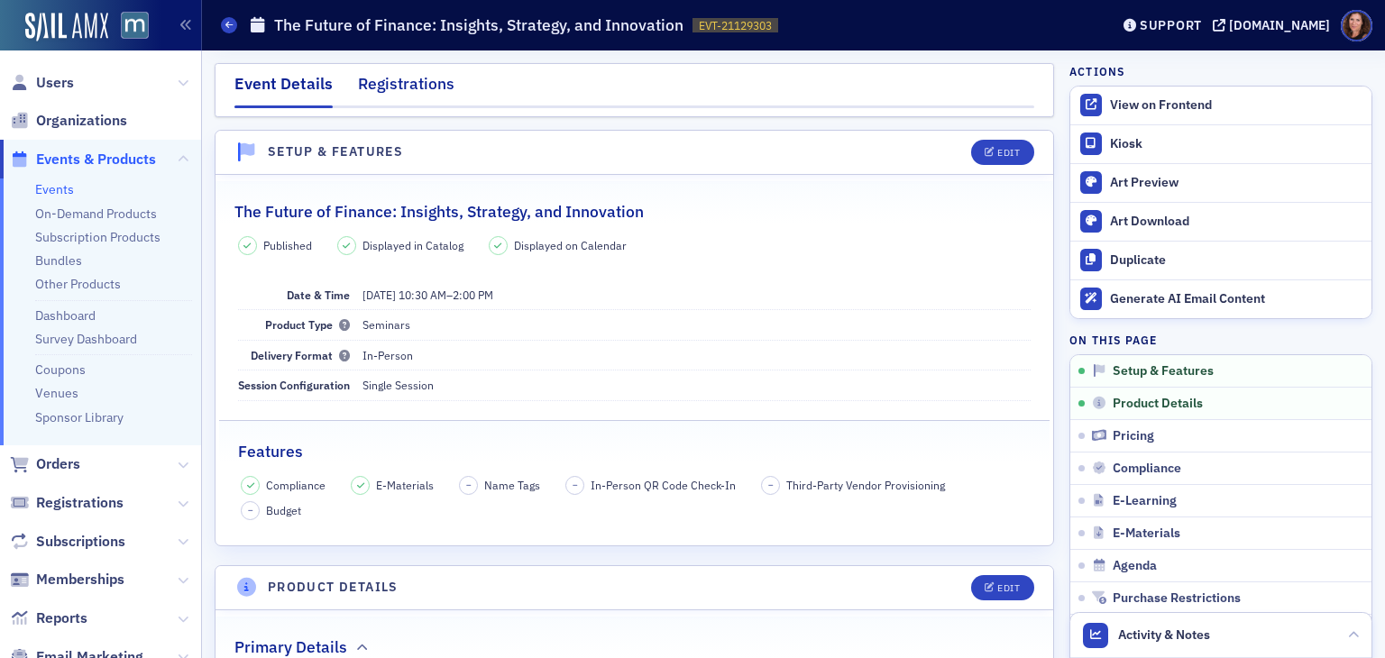 The width and height of the screenshot is (1385, 658). What do you see at coordinates (1237, 183) in the screenshot?
I see `div: Art Preview` at bounding box center [1237, 183].